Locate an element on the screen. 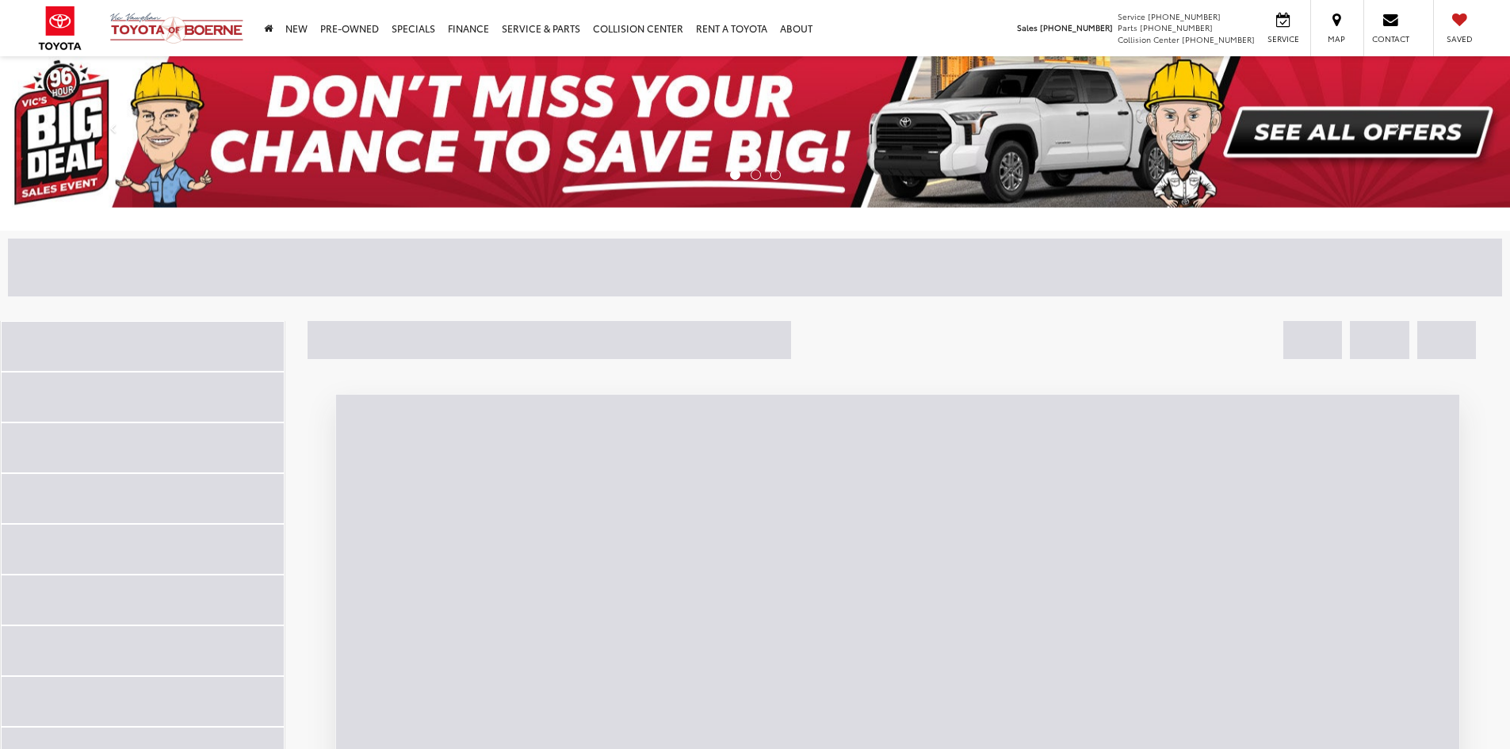  span: Collision Center is located at coordinates (1149, 39).